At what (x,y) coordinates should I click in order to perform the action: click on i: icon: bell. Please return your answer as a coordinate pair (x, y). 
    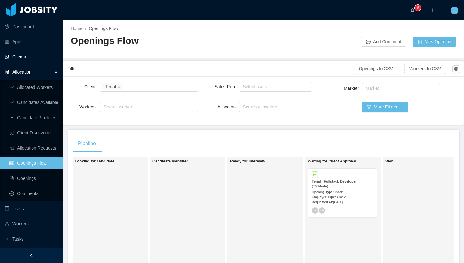
    Looking at the image, I should click on (412, 10).